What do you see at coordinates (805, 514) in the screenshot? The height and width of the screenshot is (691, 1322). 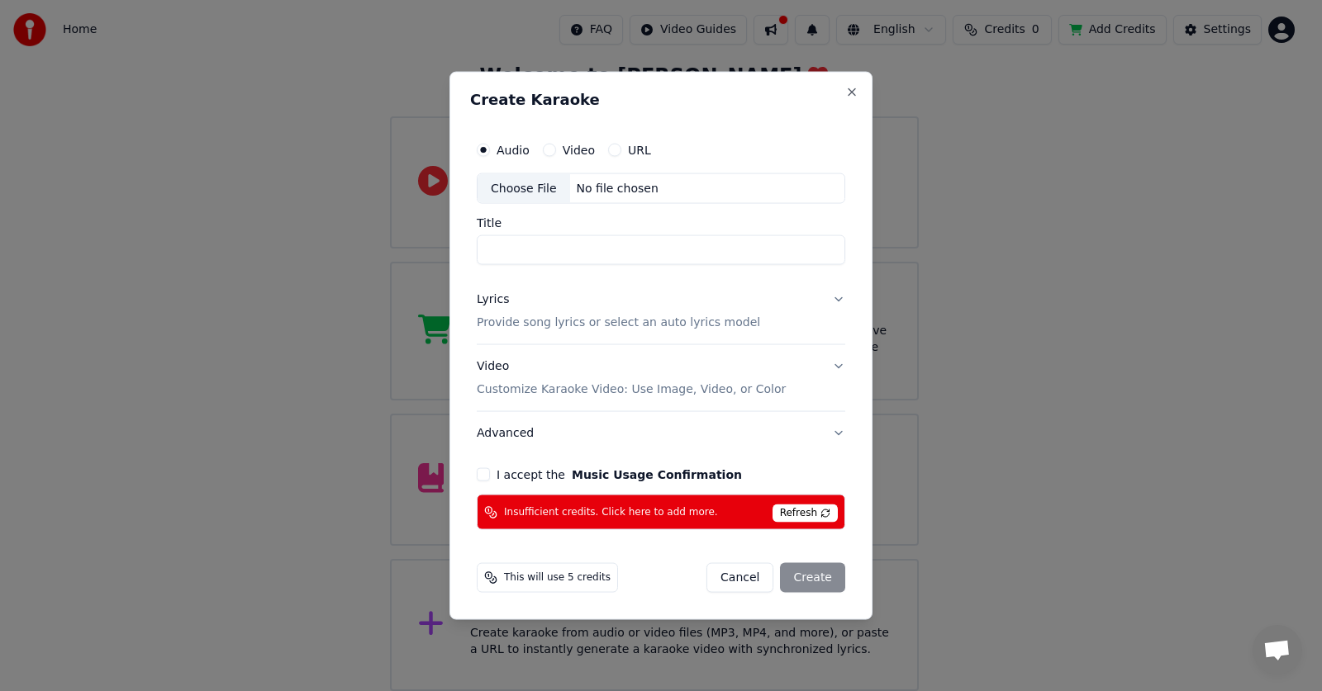 I see `span: Refresh` at bounding box center [805, 514].